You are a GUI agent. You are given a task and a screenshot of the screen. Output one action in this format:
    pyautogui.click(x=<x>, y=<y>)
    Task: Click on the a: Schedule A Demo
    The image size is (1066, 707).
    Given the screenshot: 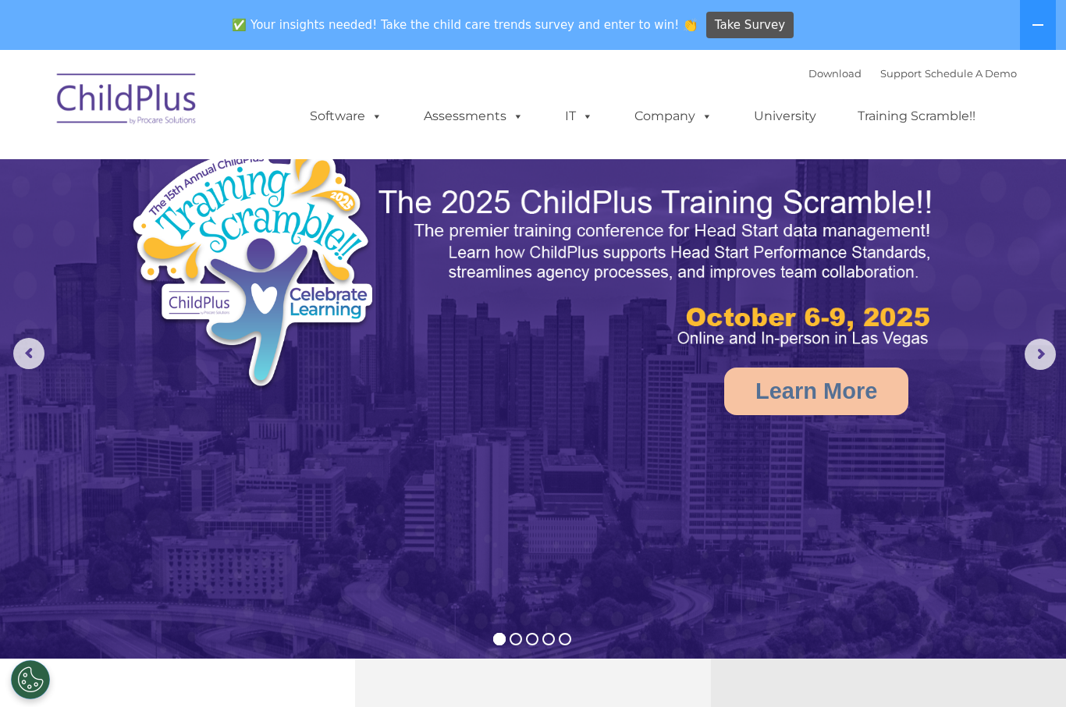 What is the action you would take?
    pyautogui.click(x=971, y=73)
    